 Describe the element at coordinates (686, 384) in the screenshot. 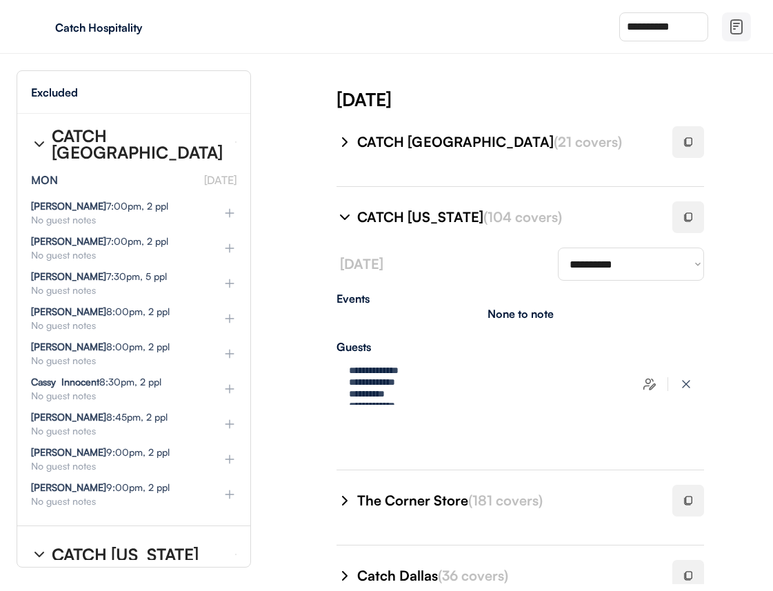

I see `img: x-close%20%283%29.svg` at that location.